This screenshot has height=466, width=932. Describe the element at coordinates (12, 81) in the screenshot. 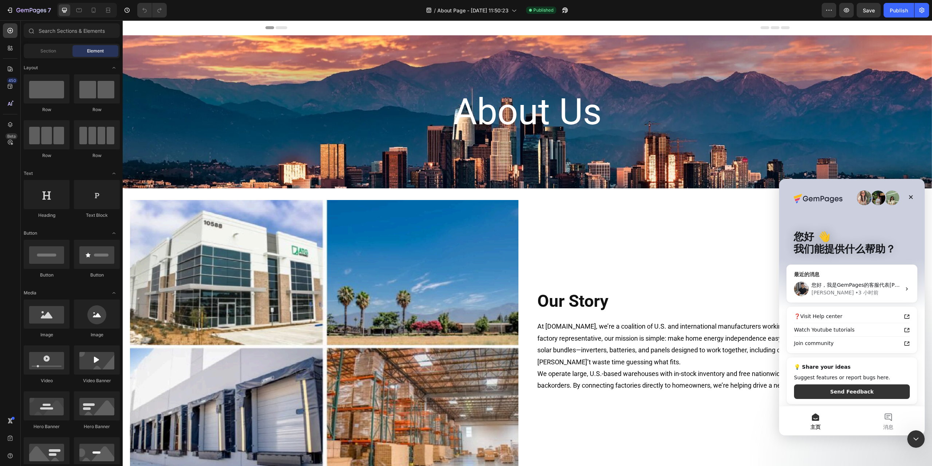

I see `div: 450` at that location.